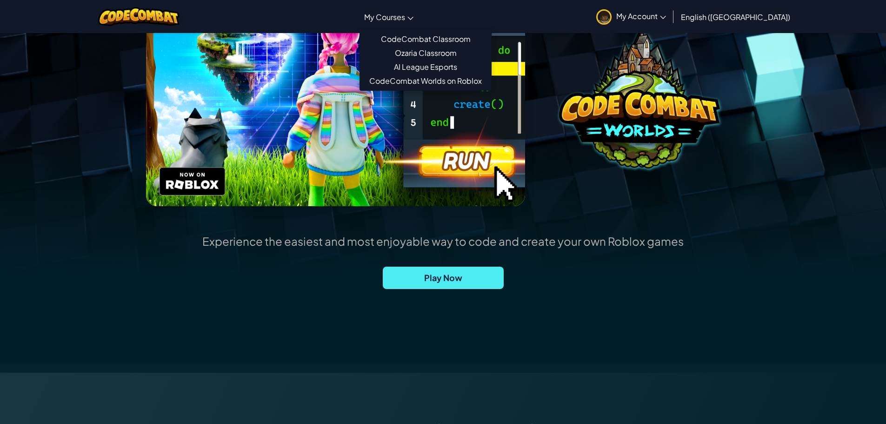 This screenshot has width=886, height=424. What do you see at coordinates (384, 17) in the screenshot?
I see `span: My Courses` at bounding box center [384, 17].